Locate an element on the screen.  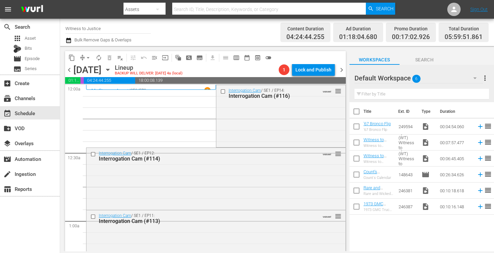
span: content_copy is located at coordinates (72, 58).